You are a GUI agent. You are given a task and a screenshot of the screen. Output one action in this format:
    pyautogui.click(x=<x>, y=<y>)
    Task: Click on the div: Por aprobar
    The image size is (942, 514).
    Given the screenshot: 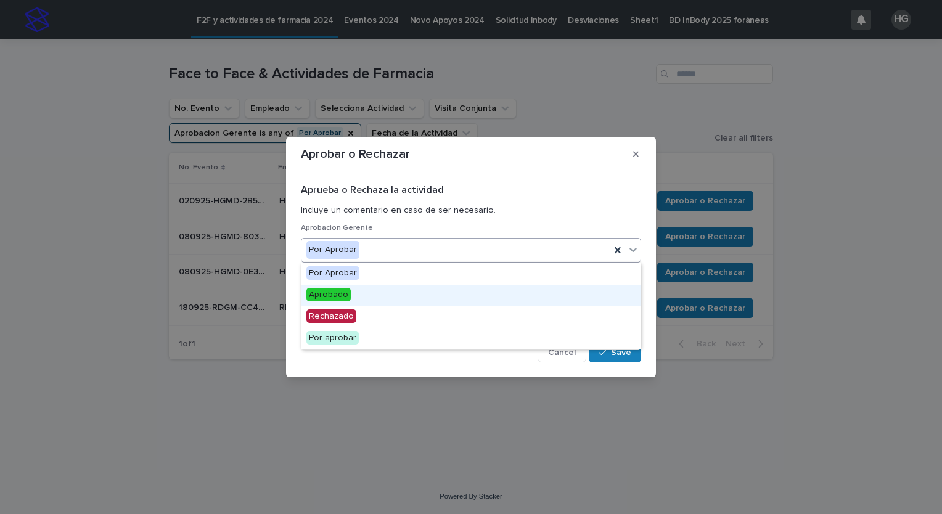 What is the action you would take?
    pyautogui.click(x=471, y=339)
    